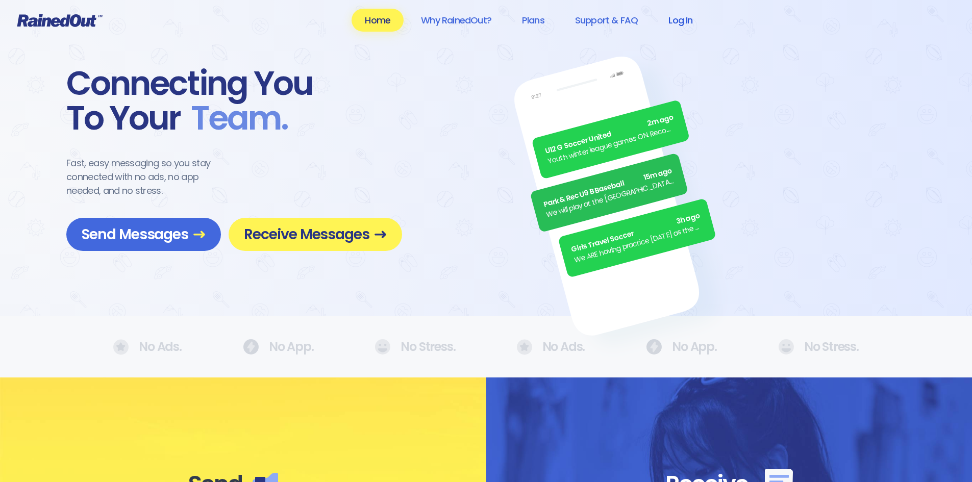 The width and height of the screenshot is (972, 482). I want to click on span: Receive Messages, so click(315, 234).